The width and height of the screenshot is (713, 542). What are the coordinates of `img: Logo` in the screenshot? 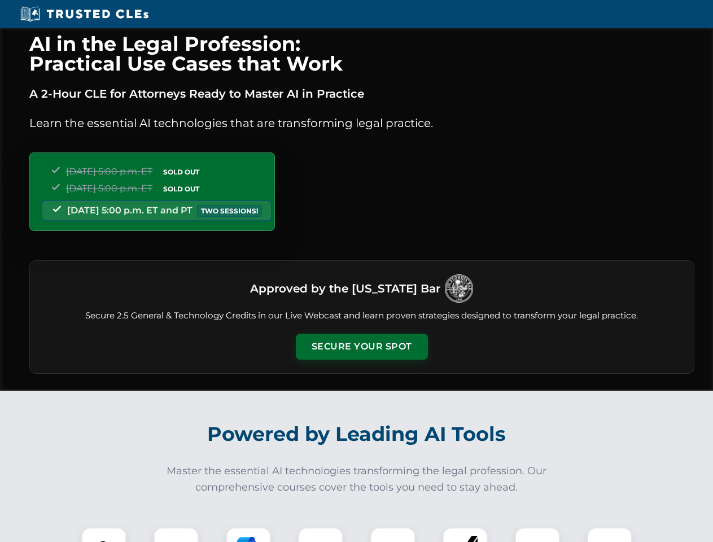 It's located at (459, 289).